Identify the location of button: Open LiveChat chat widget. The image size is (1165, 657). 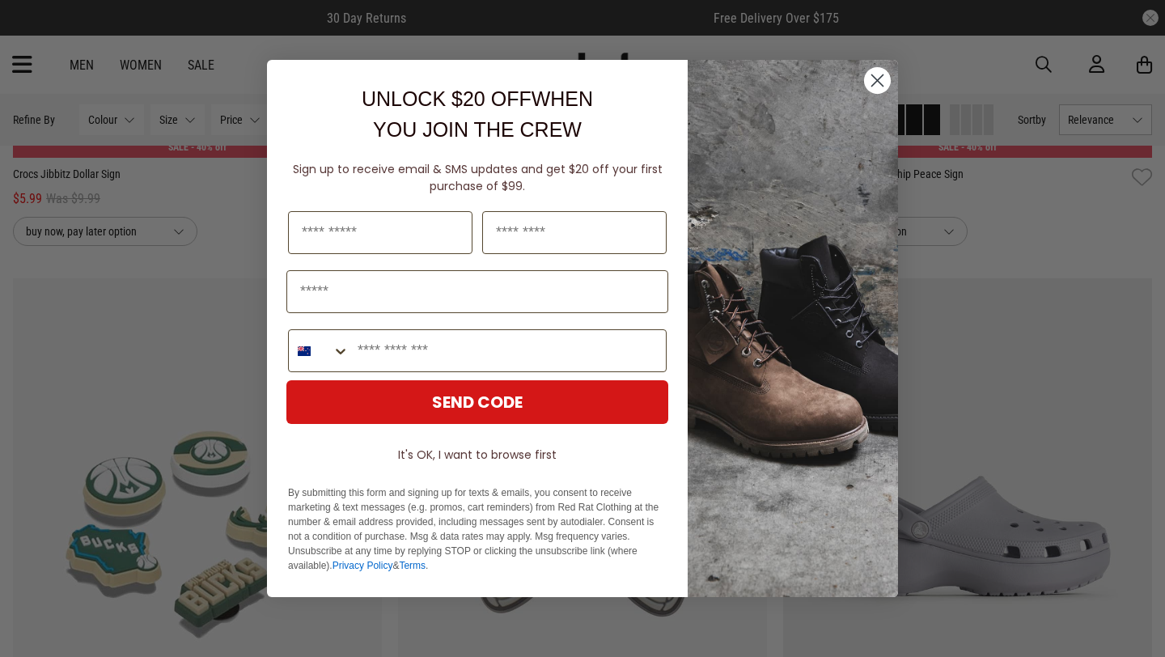
(37, 31).